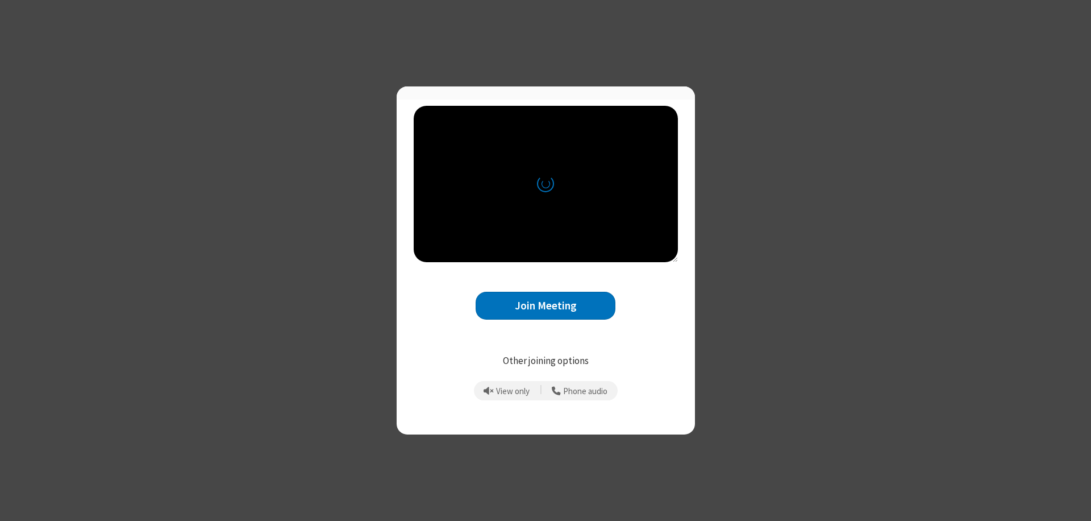 The image size is (1091, 521). Describe the element at coordinates (507, 391) in the screenshot. I see `button: Prevent echo when there is already an active mic and speaker in the room.` at that location.